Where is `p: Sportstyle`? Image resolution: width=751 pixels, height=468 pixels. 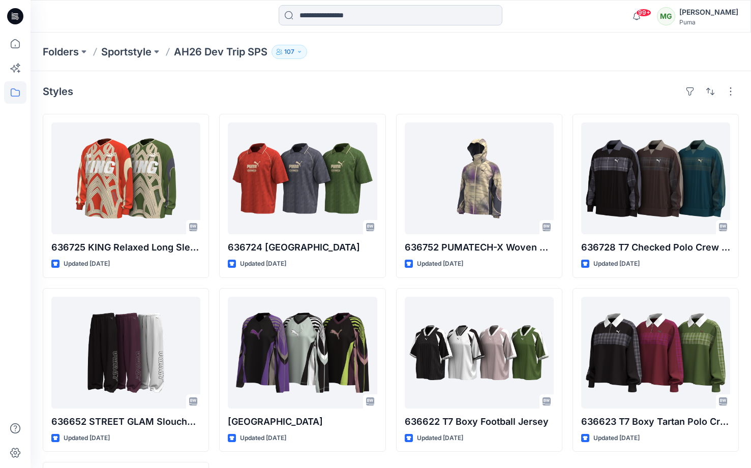 p: Sportstyle is located at coordinates (126, 52).